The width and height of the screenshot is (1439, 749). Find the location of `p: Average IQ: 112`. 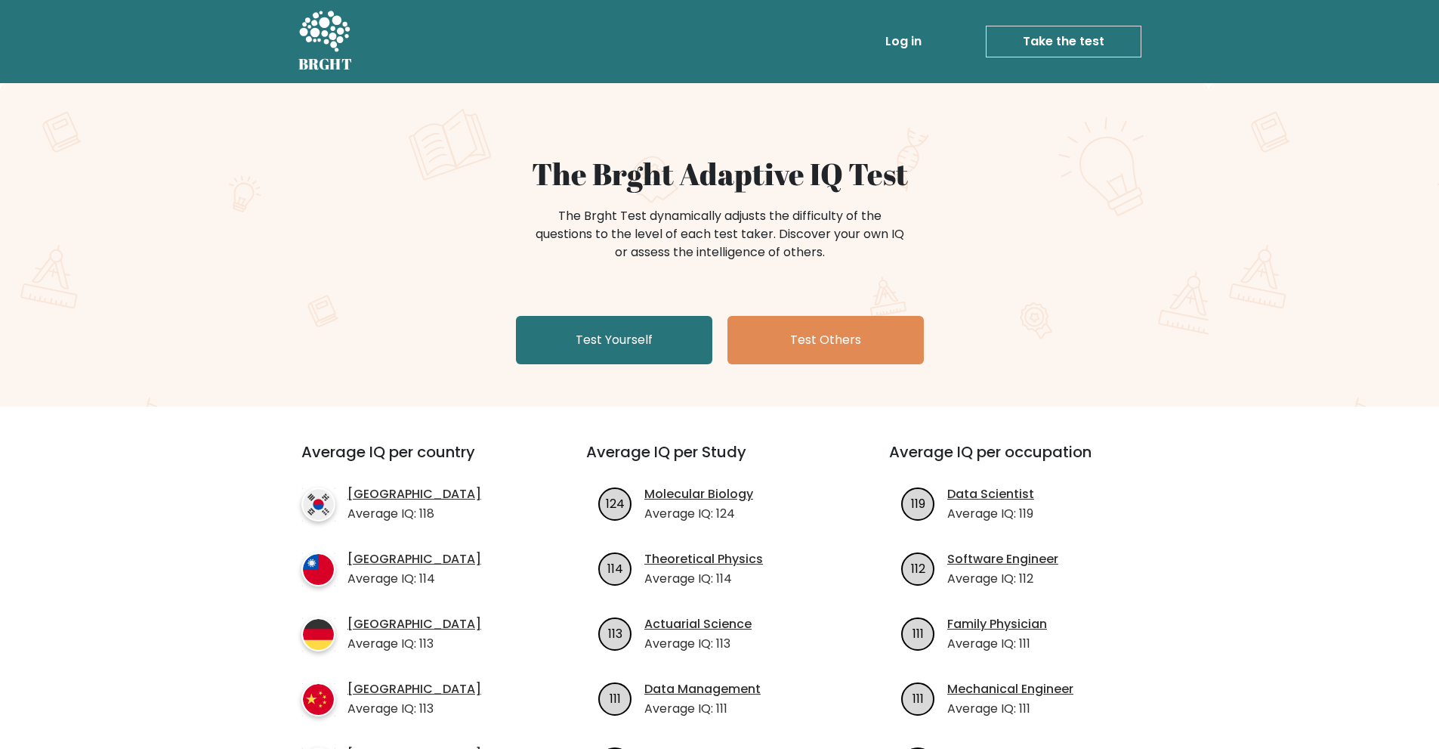

p: Average IQ: 112 is located at coordinates (1002, 579).